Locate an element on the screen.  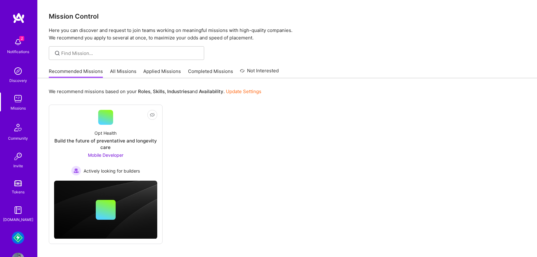
a: Completed Missions is located at coordinates (210, 73).